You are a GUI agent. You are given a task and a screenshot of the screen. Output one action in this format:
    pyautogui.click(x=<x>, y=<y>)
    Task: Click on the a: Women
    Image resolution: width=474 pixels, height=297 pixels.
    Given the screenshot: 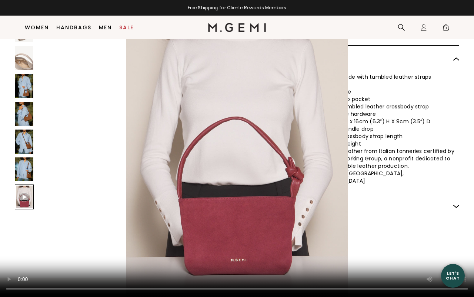 What is the action you would take?
    pyautogui.click(x=37, y=27)
    